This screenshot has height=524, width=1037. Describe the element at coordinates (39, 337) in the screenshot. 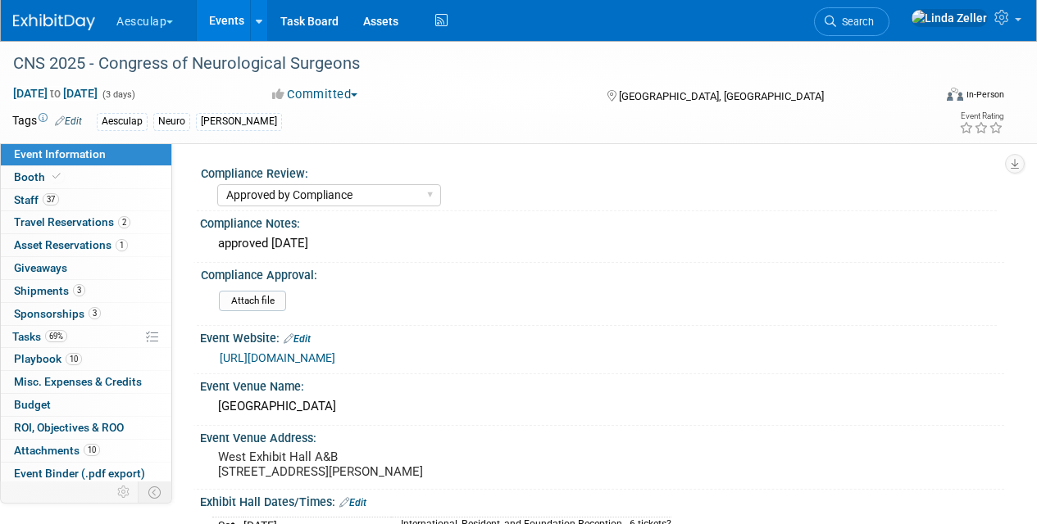

I see `span: Tasks` at that location.